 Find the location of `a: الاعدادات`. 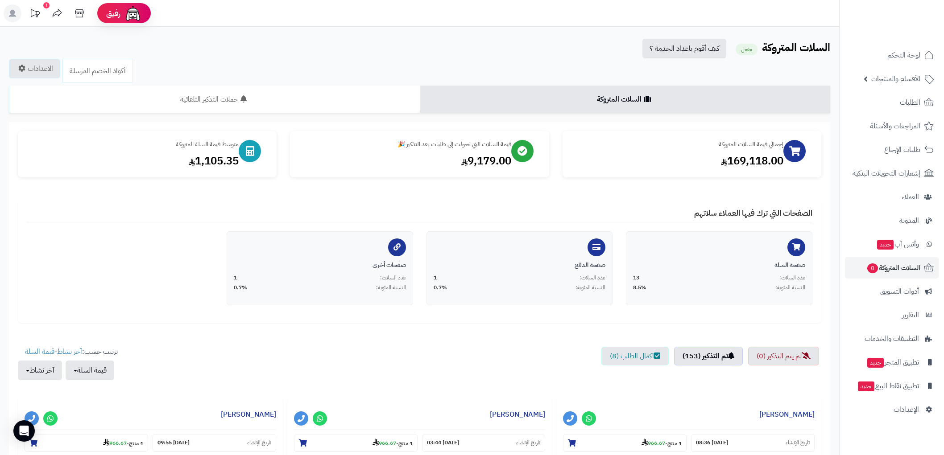

a: الاعدادات is located at coordinates (34, 69).